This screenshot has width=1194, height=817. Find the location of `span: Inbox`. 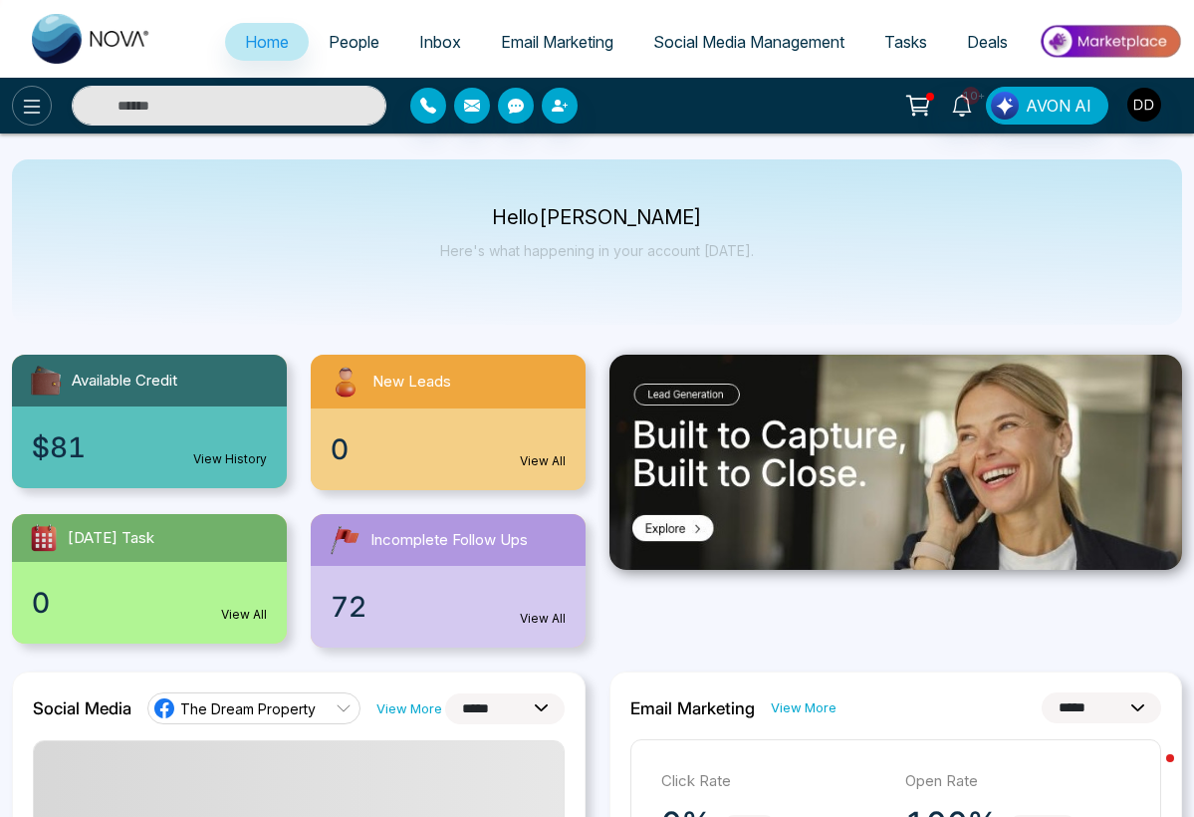

span: Inbox is located at coordinates (440, 42).